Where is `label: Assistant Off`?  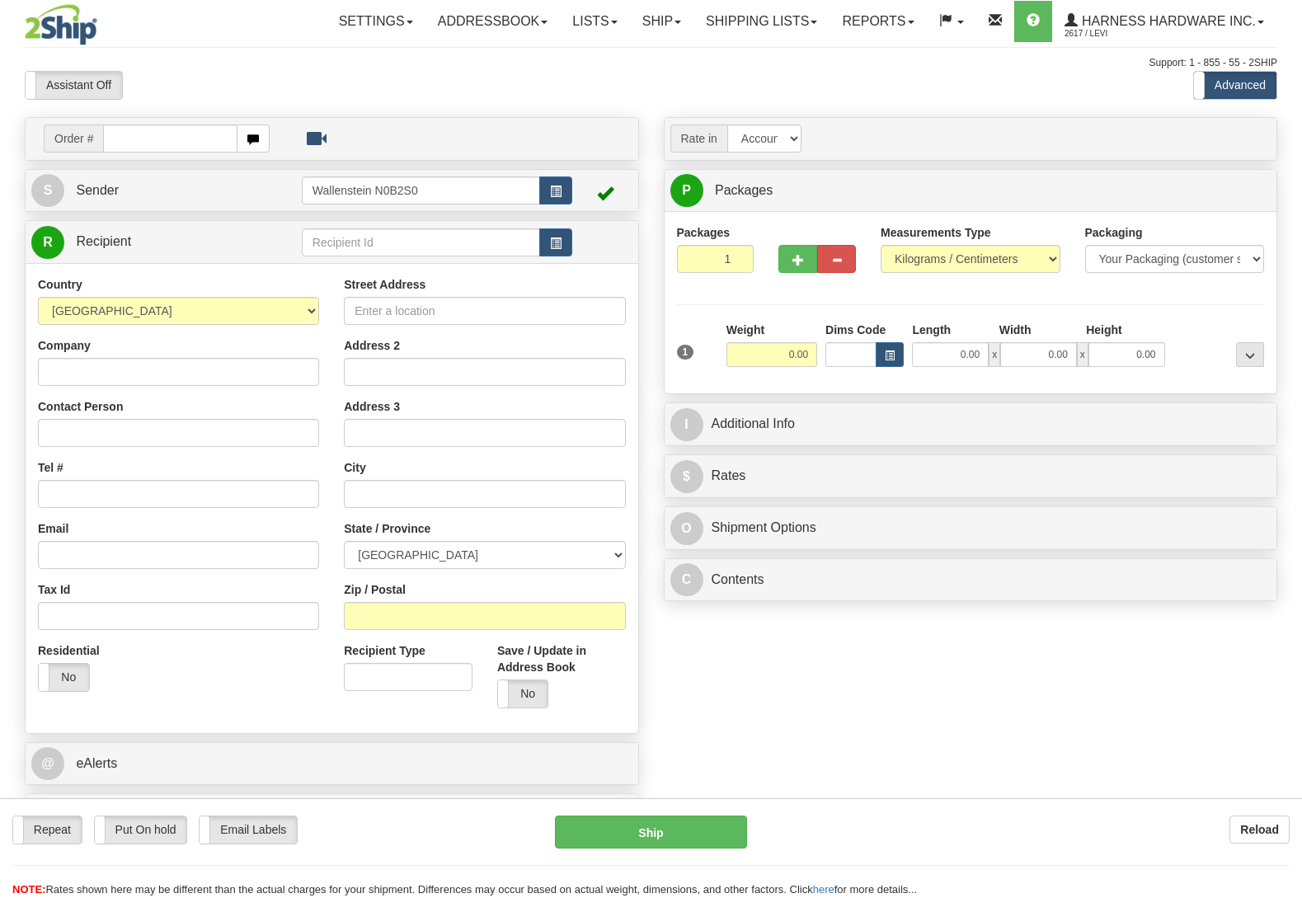
label: Assistant Off is located at coordinates (73, 85).